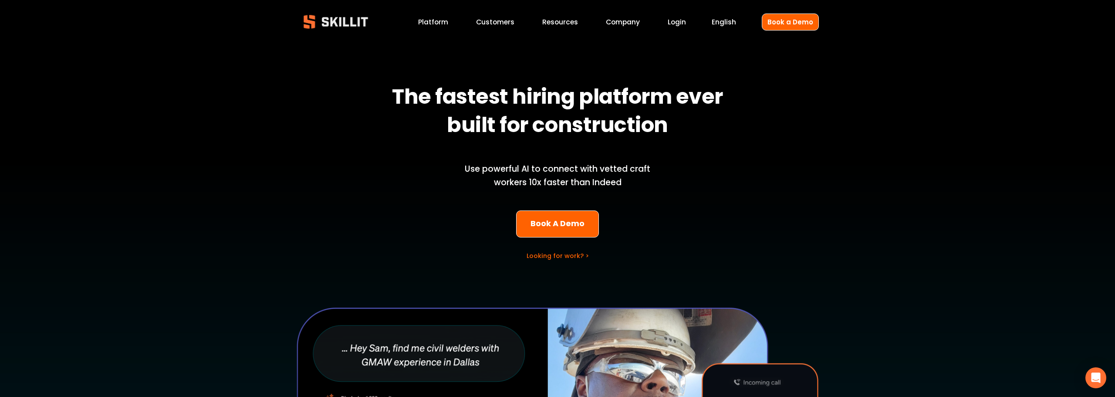 This screenshot has width=1115, height=397. Describe the element at coordinates (560, 22) in the screenshot. I see `a: folder dropdown` at that location.